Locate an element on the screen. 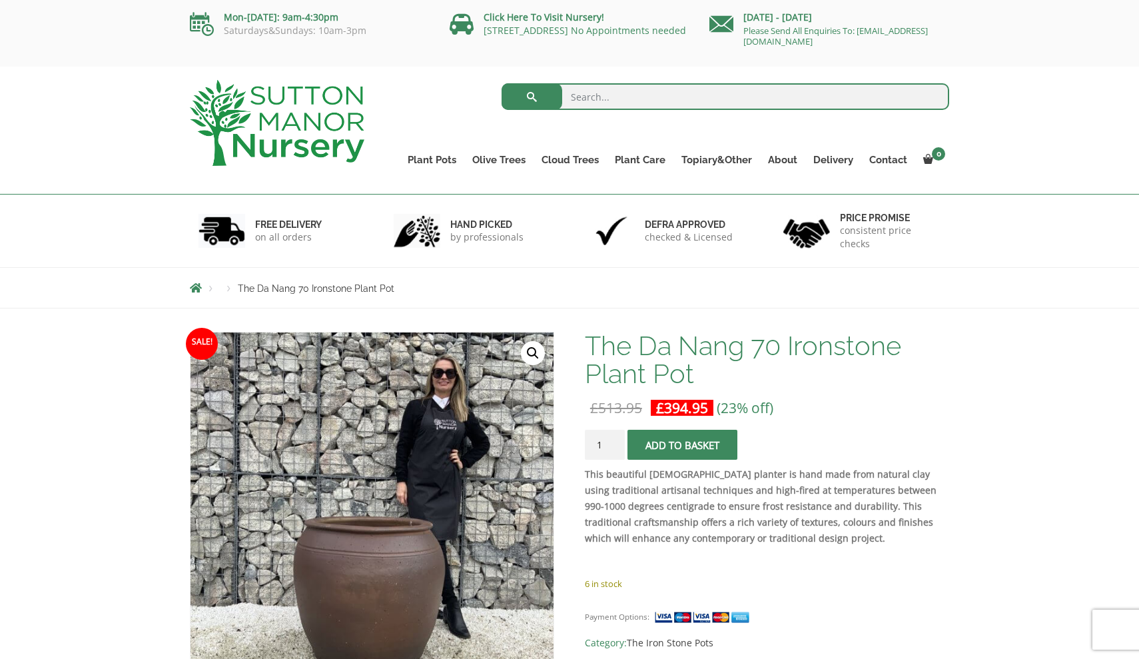 This screenshot has width=1139, height=659. input: Search... is located at coordinates (726, 97).